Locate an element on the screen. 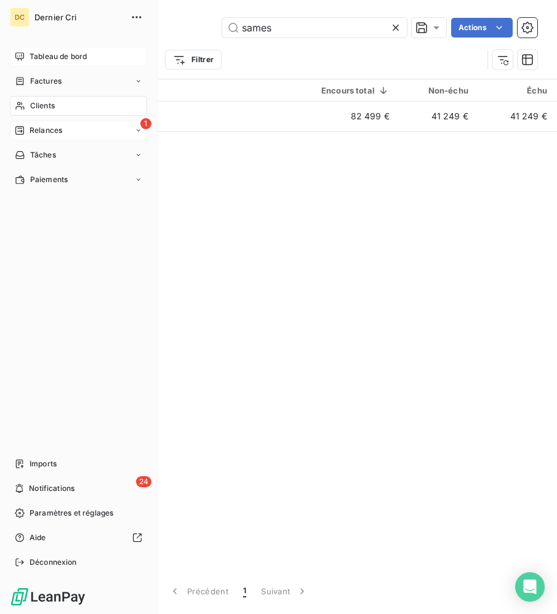  span: Dernier Cri is located at coordinates (79, 17).